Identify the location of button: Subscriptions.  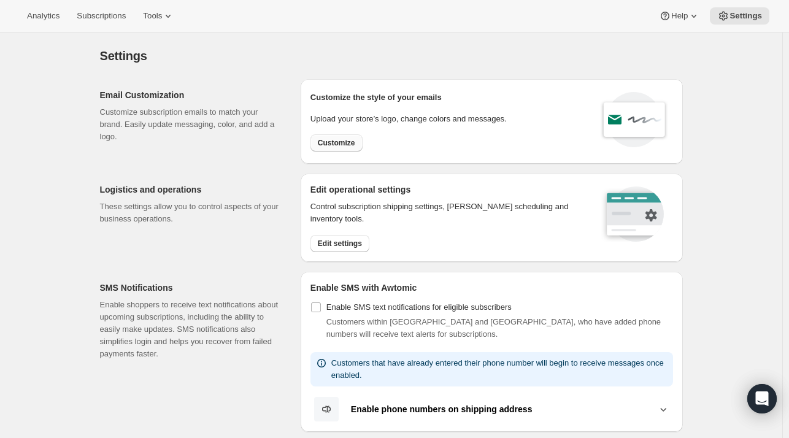
(101, 16).